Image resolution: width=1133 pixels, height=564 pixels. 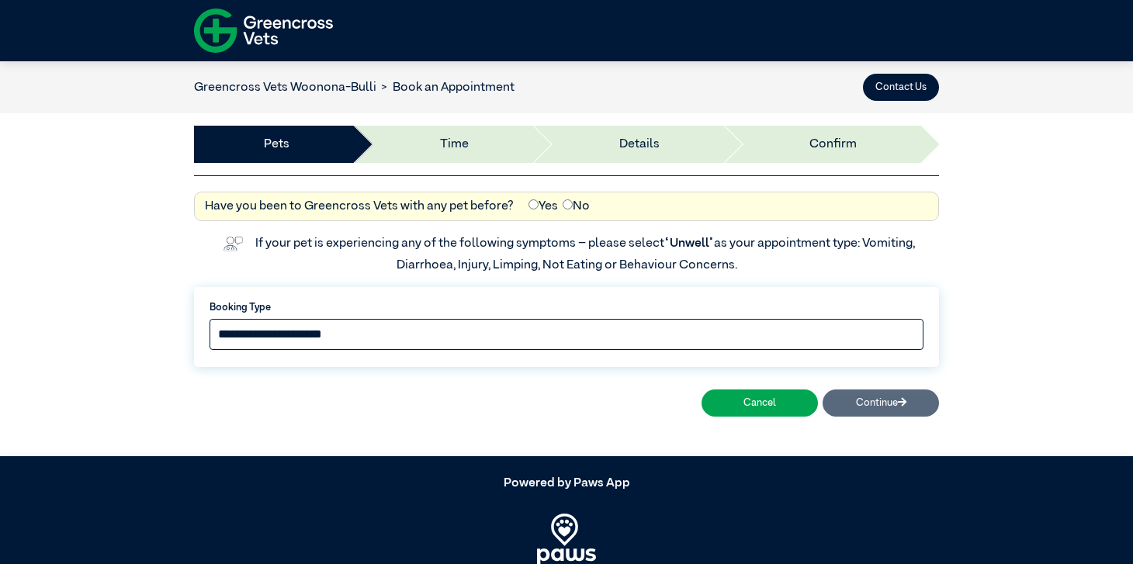 I want to click on label: Booking Type, so click(x=567, y=307).